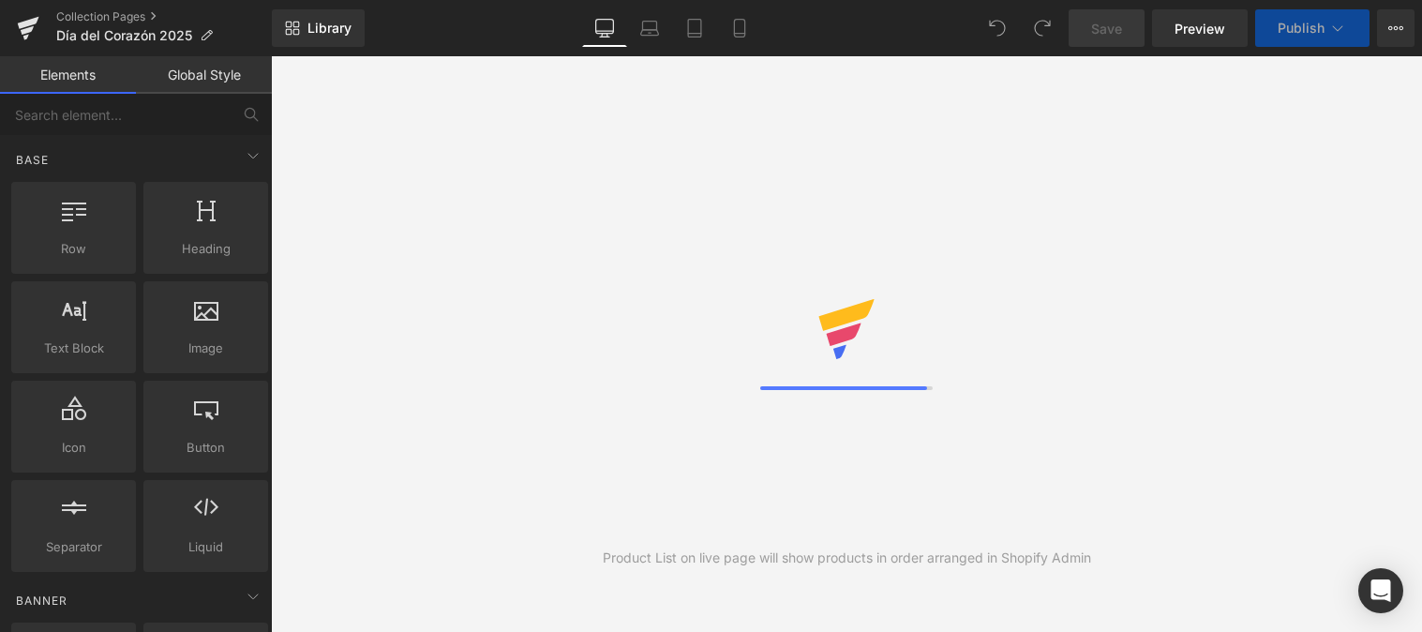 This screenshot has width=1422, height=632. What do you see at coordinates (164, 17) in the screenshot?
I see `a: Collection Pages` at bounding box center [164, 17].